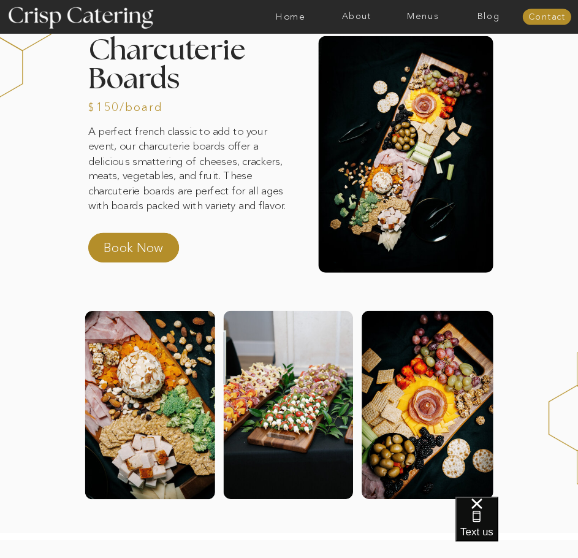 Image resolution: width=578 pixels, height=558 pixels. I want to click on span: Text us, so click(21, 35).